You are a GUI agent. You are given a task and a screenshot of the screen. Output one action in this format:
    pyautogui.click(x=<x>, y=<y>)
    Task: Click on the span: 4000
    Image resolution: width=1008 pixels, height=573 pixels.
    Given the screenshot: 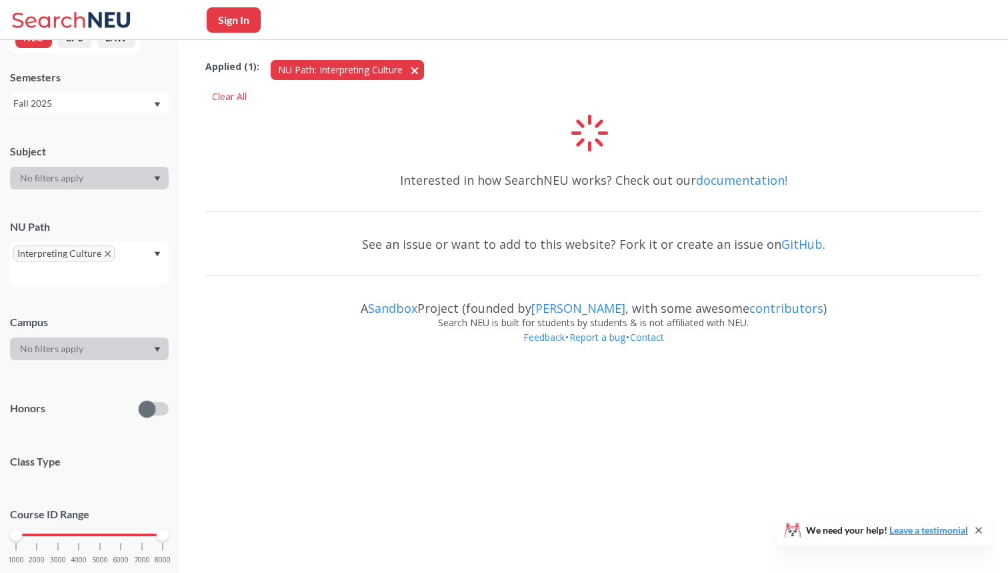 What is the action you would take?
    pyautogui.click(x=79, y=559)
    